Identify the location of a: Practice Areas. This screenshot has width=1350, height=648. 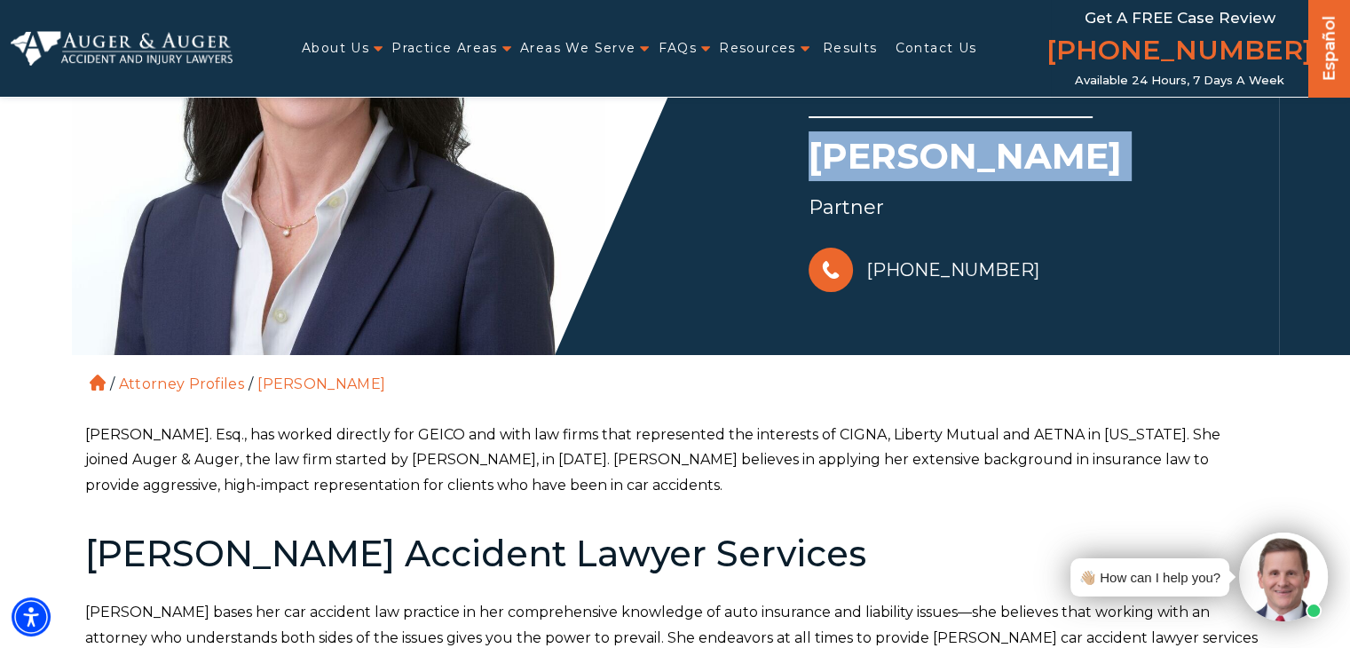
(445, 48).